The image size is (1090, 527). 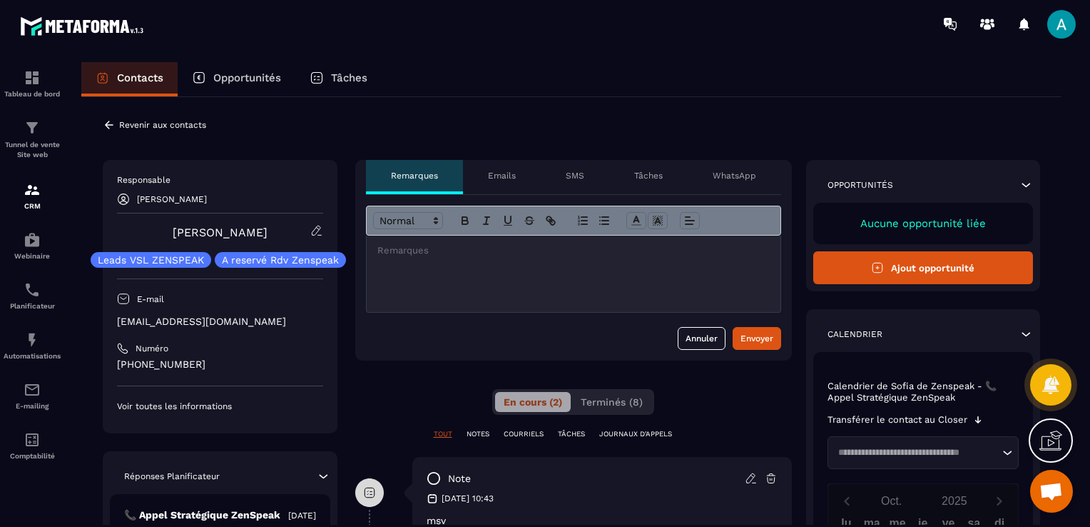 I want to click on a: Opportunités, so click(x=236, y=79).